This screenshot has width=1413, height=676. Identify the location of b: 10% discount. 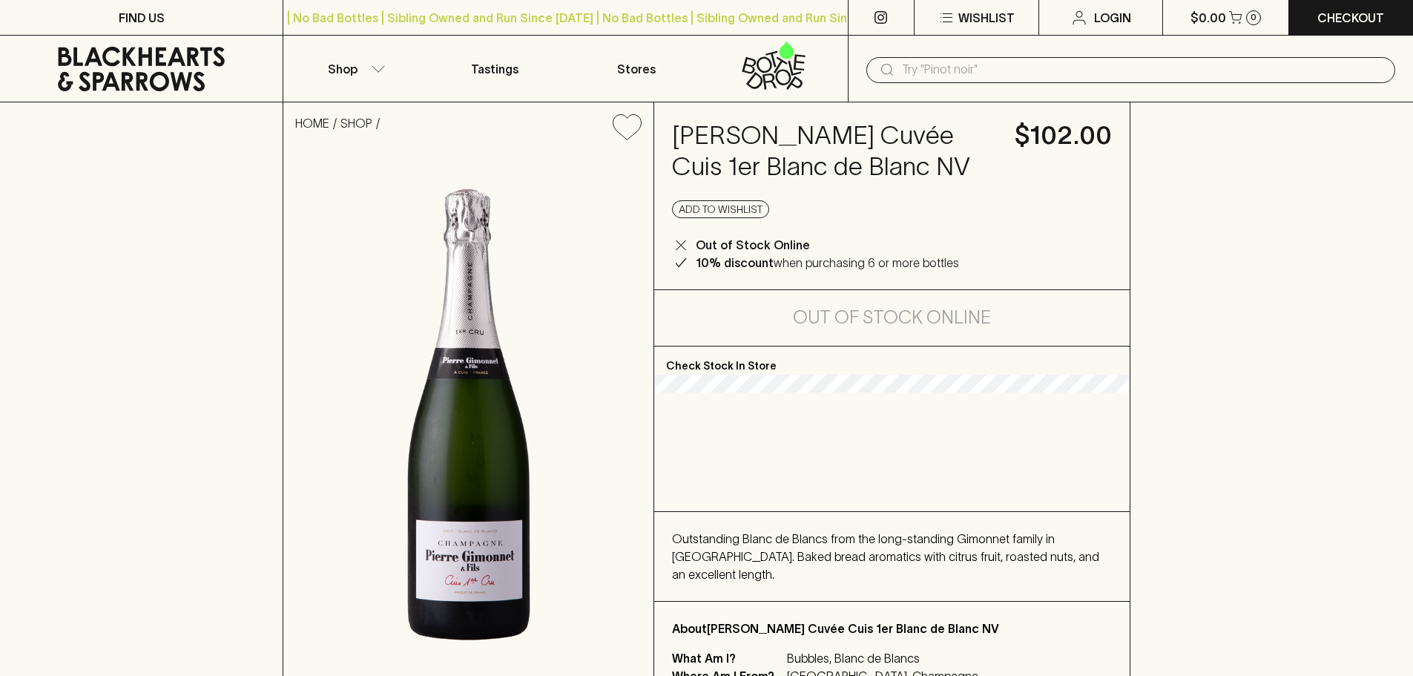
(734, 263).